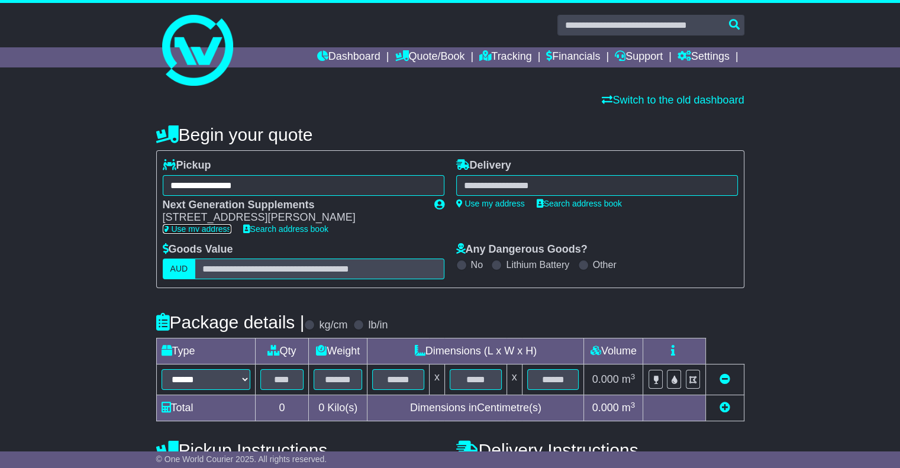 The image size is (900, 468). What do you see at coordinates (600, 450) in the screenshot?
I see `h4: Delivery Instructions` at bounding box center [600, 450].